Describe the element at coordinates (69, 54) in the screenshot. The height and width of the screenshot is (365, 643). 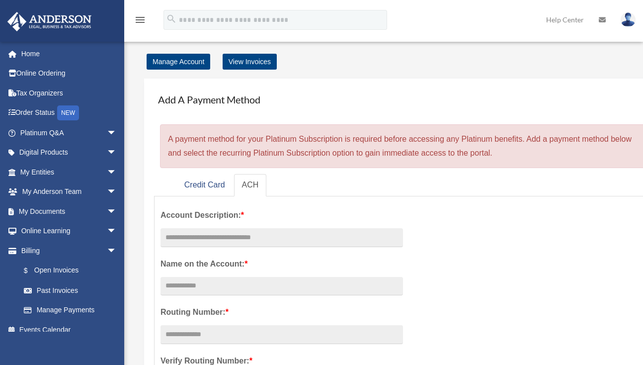
I see `a: Home` at that location.